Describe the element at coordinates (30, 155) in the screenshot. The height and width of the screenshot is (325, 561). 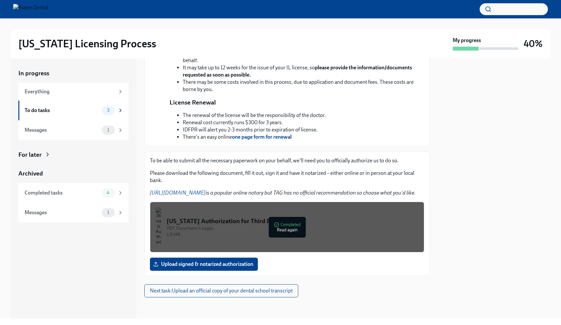
I see `div: For later` at that location.